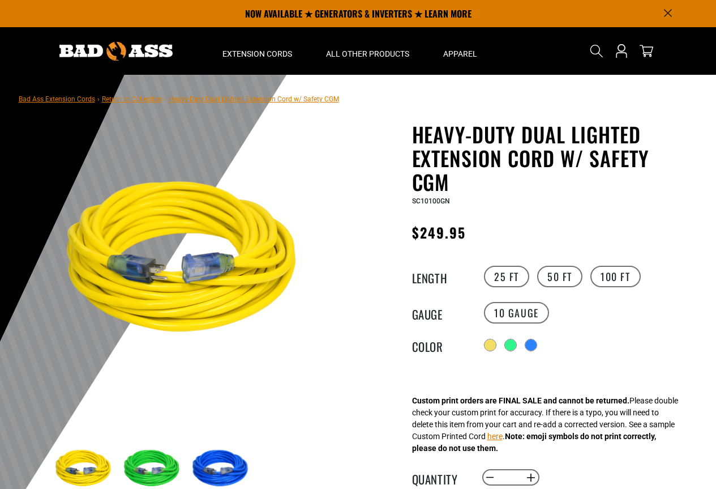 This screenshot has height=489, width=716. I want to click on summary: Apparel, so click(460, 51).